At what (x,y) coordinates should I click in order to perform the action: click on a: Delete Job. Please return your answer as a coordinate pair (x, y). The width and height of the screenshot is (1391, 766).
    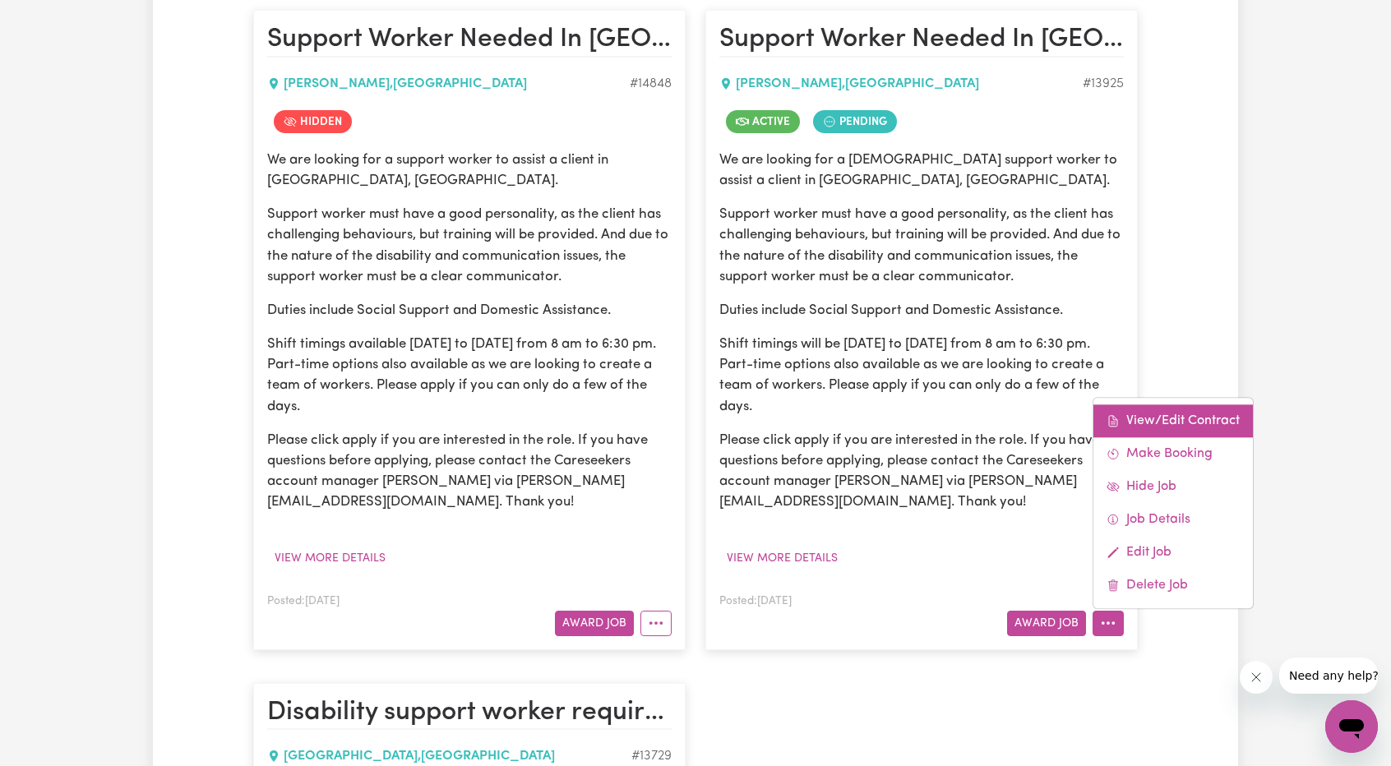
    Looking at the image, I should click on (1173, 585).